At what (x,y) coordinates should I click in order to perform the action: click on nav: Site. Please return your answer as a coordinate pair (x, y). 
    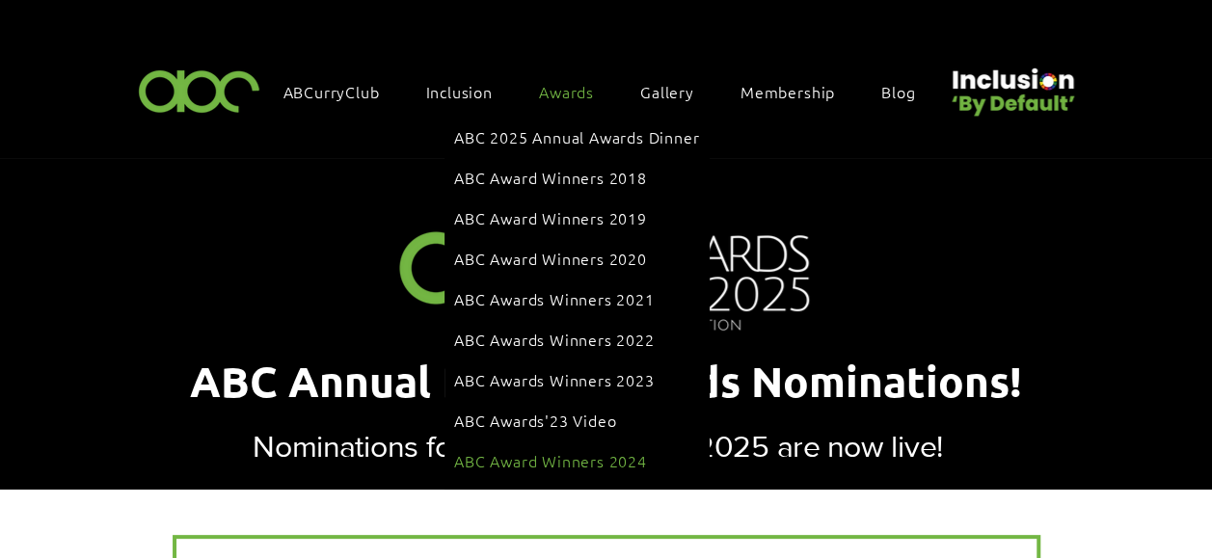
    Looking at the image, I should click on (610, 92).